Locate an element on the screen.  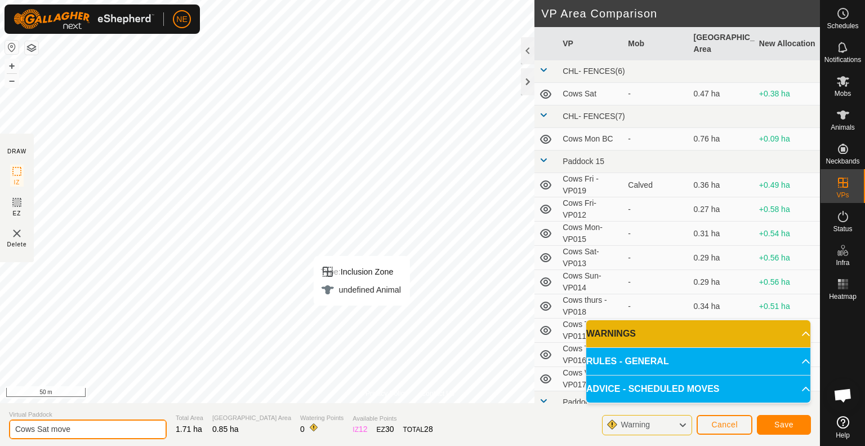
th: New Allocation is located at coordinates (787, 43).